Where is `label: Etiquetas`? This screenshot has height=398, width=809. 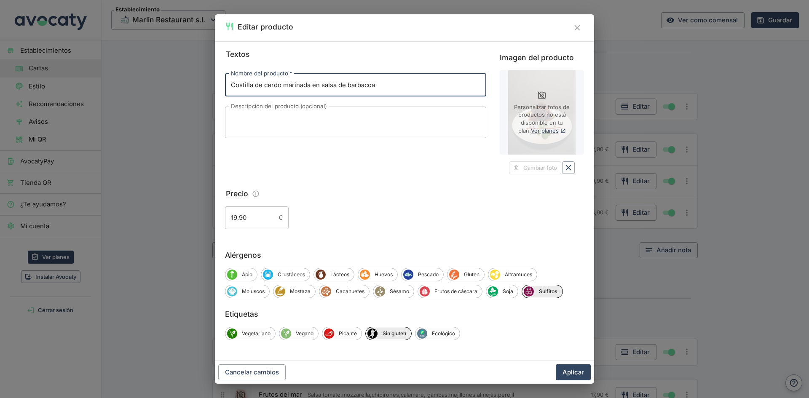
label: Etiquetas is located at coordinates (404, 314).